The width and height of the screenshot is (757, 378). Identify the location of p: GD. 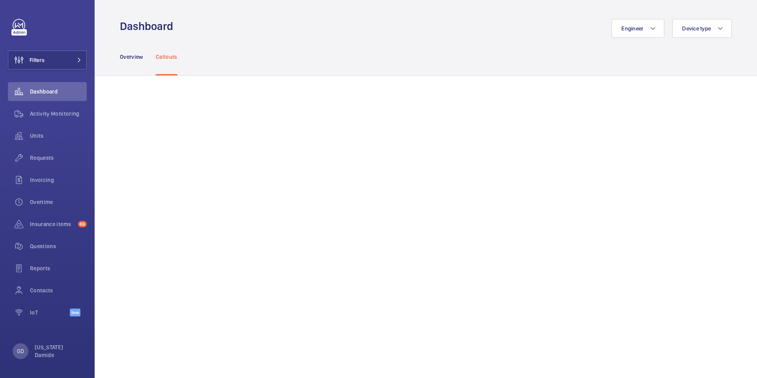
(21, 351).